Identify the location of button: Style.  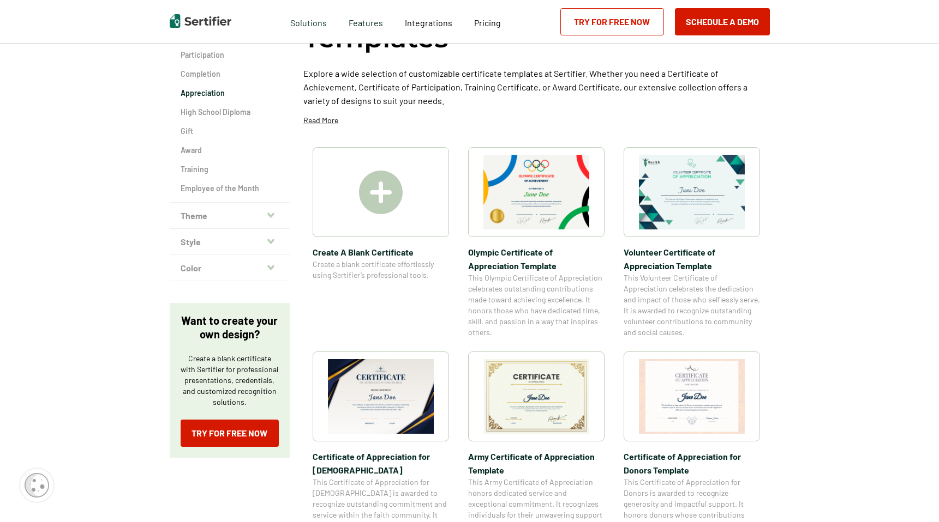
(230, 242).